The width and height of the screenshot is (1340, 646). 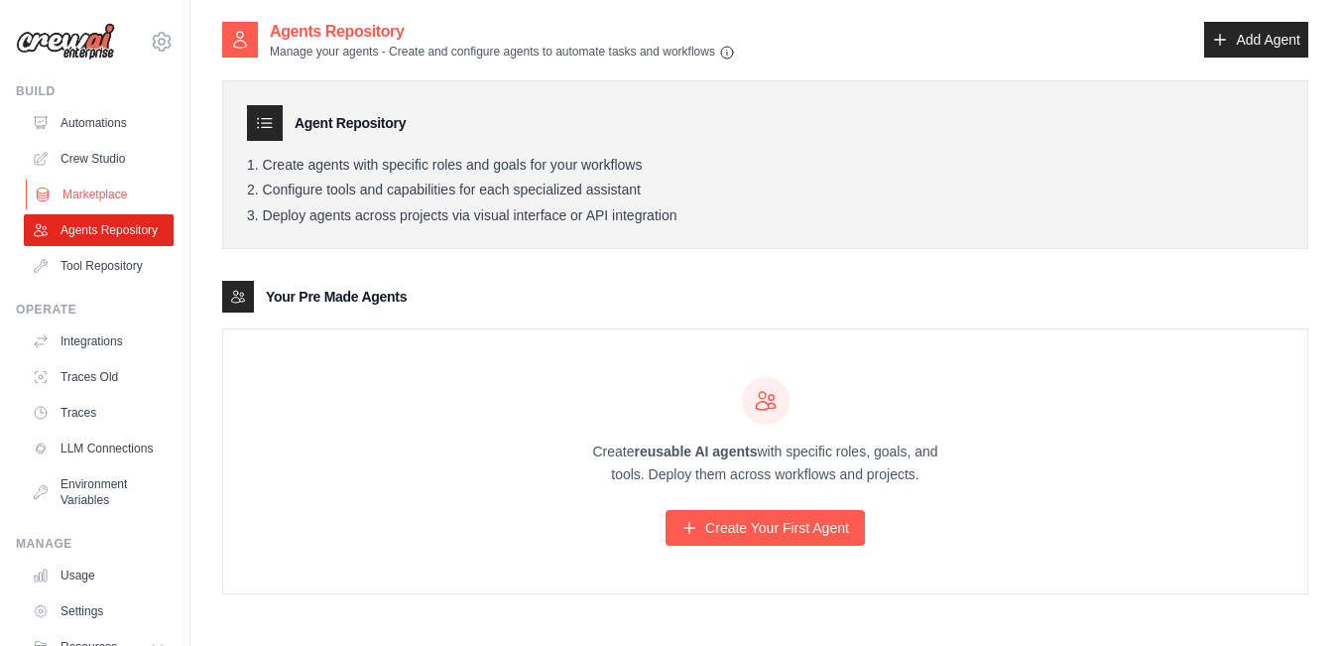 What do you see at coordinates (94, 91) in the screenshot?
I see `div: Build` at bounding box center [94, 91].